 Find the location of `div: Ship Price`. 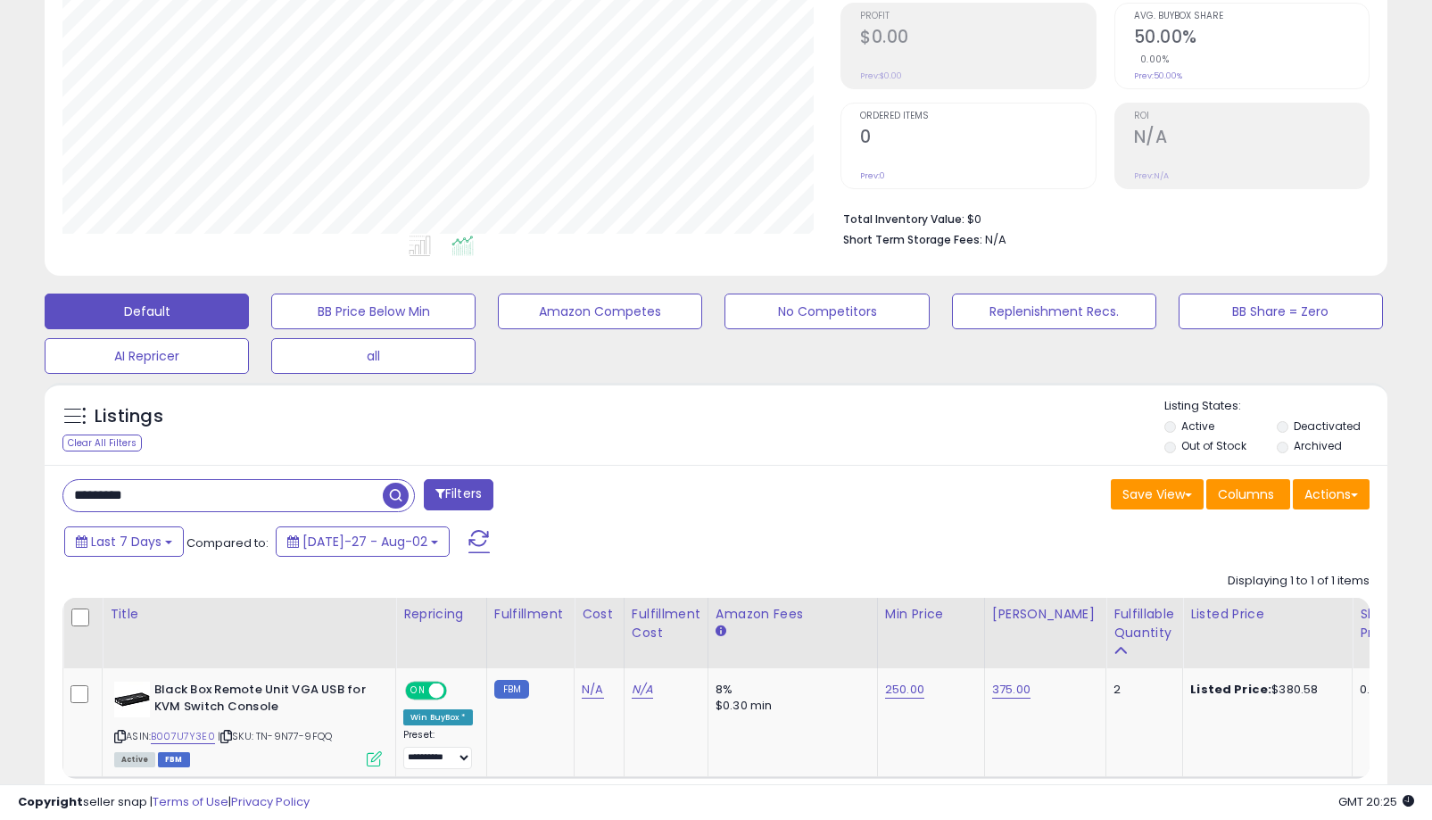

div: Ship Price is located at coordinates (1377, 623).